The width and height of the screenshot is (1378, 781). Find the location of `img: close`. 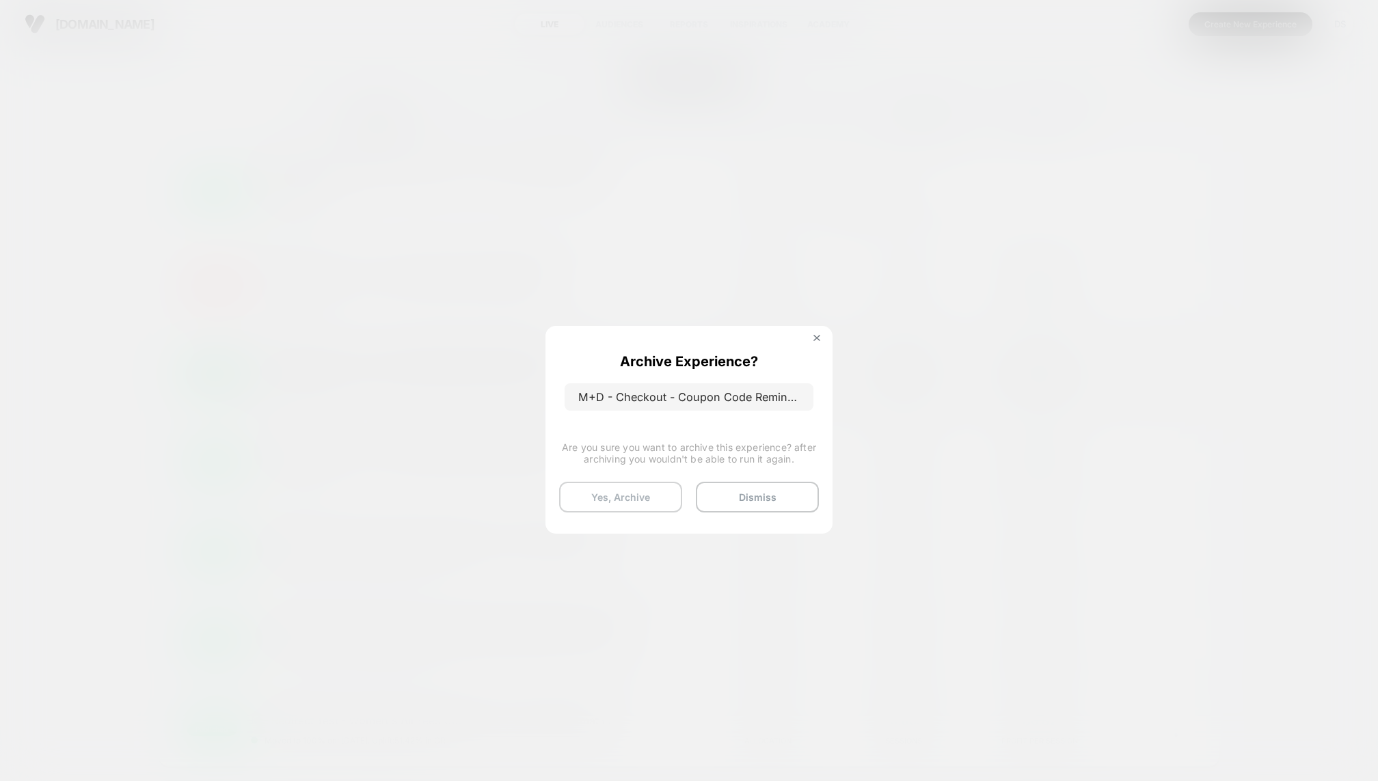

img: close is located at coordinates (817, 338).